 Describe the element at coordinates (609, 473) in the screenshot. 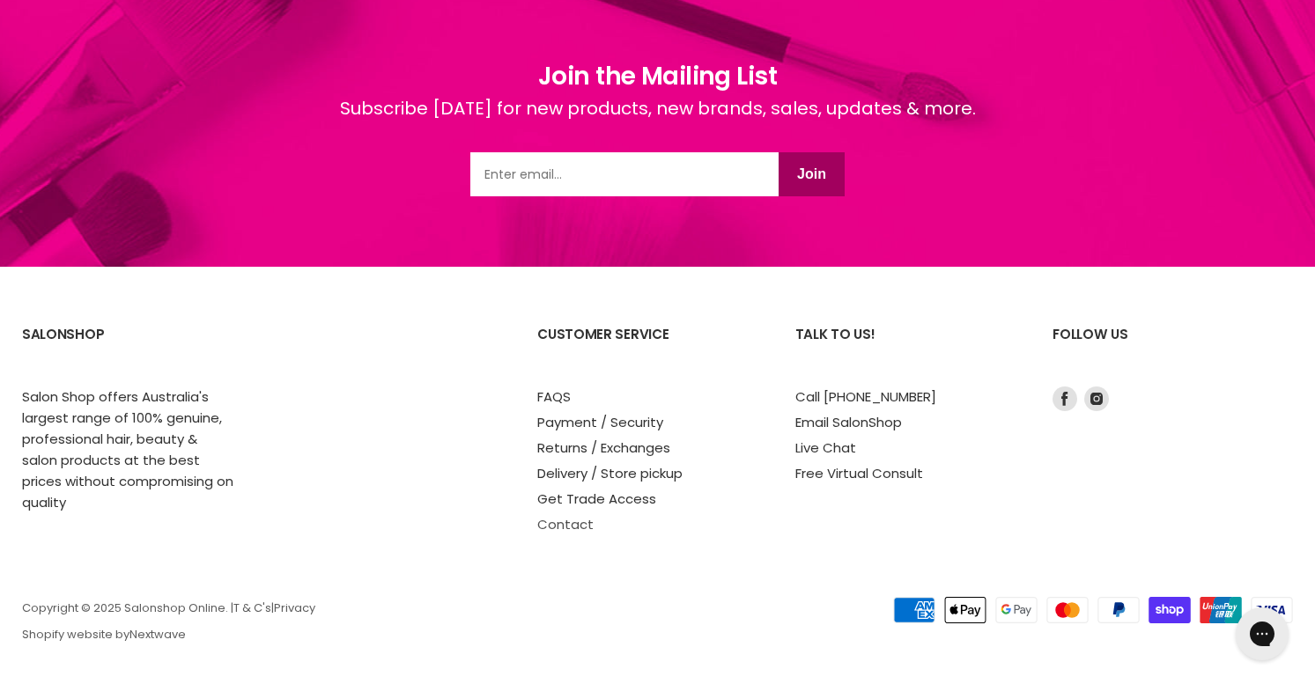

I see `a: Delivery / Store pickup` at that location.